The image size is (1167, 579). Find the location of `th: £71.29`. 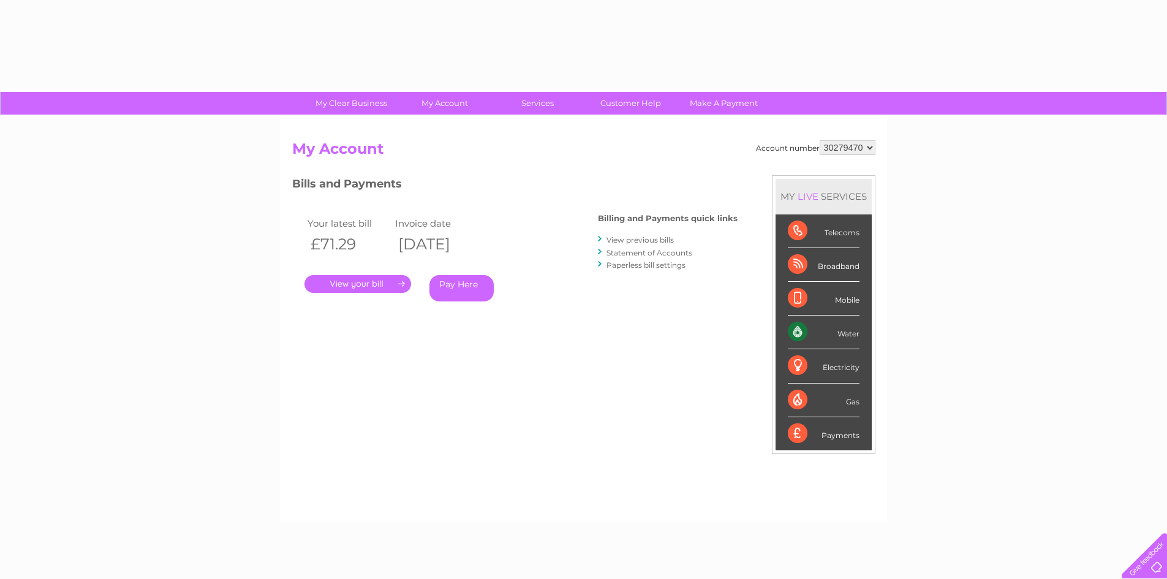

th: £71.29 is located at coordinates (348, 244).